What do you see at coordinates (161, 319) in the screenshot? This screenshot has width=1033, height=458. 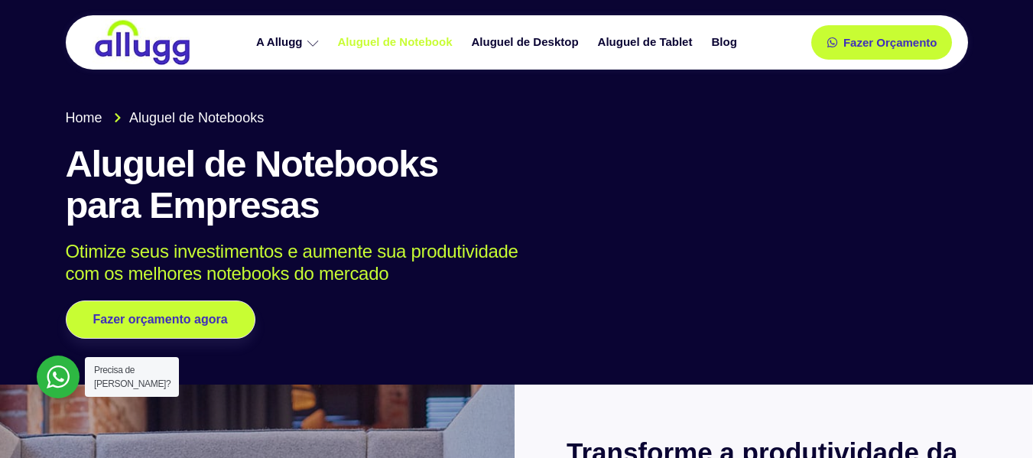 I see `span: Fazer orçamento agora` at bounding box center [161, 319].